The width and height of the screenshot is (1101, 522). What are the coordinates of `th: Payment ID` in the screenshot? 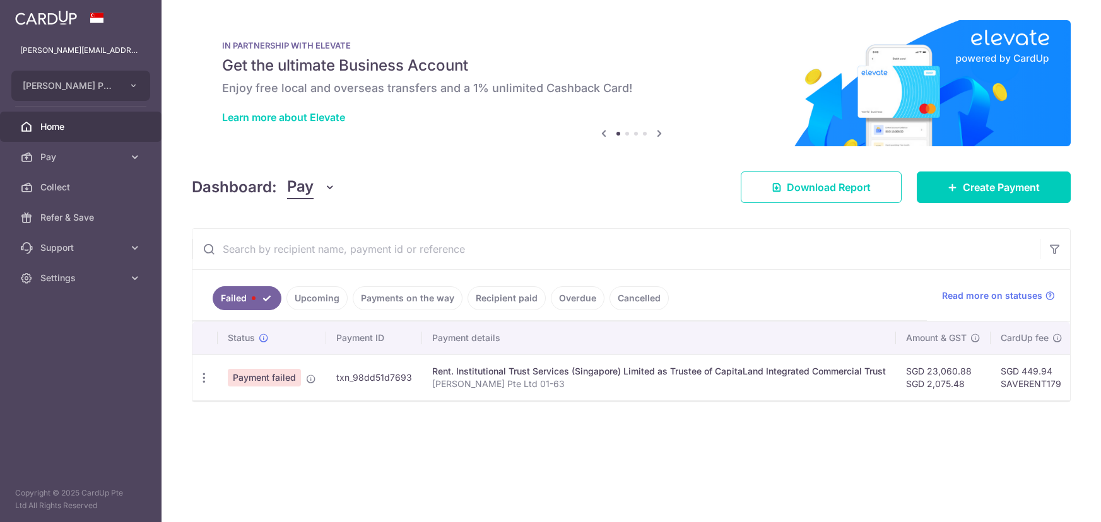 It's located at (374, 338).